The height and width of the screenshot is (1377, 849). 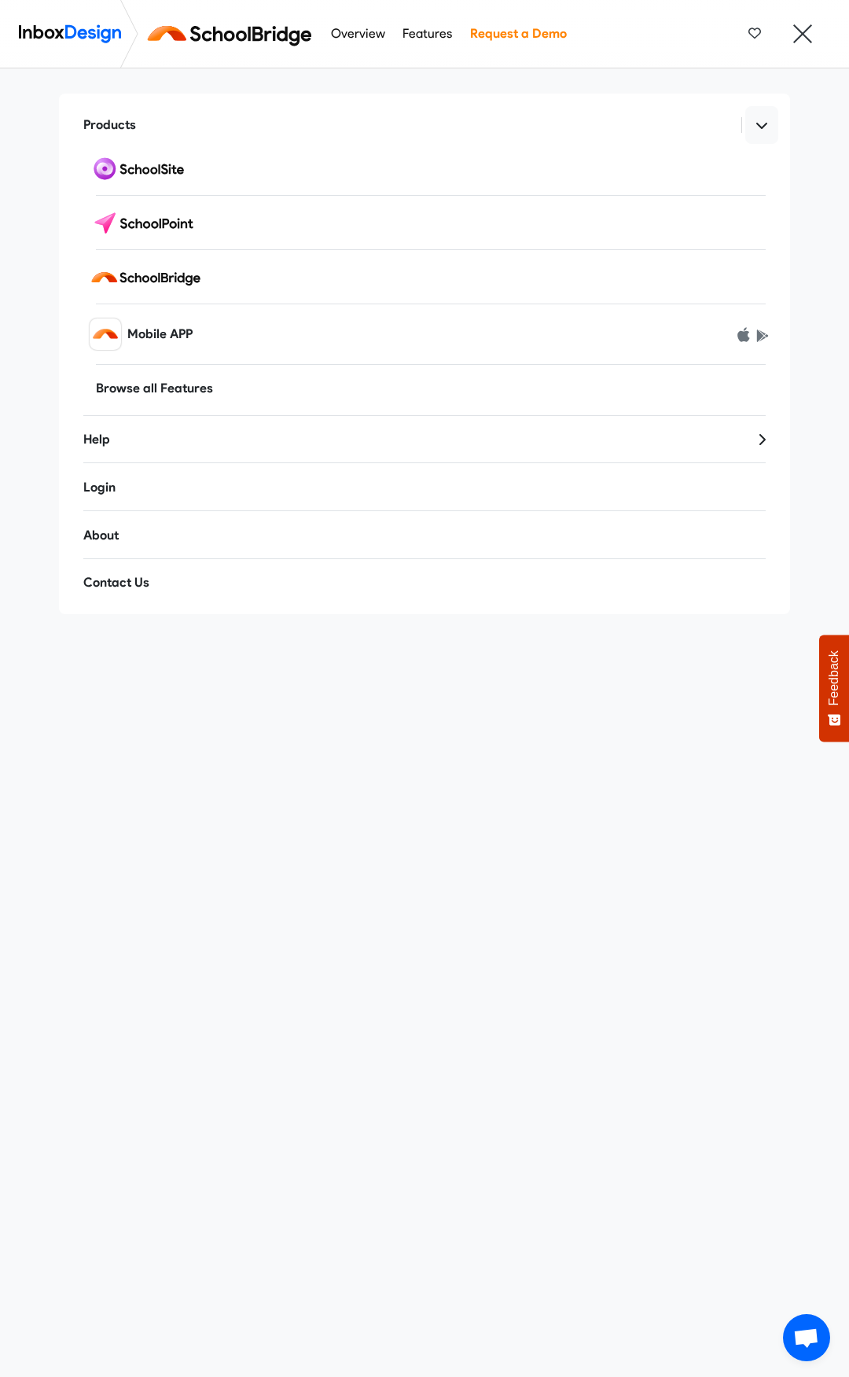 What do you see at coordinates (834, 678) in the screenshot?
I see `span: Feedback` at bounding box center [834, 678].